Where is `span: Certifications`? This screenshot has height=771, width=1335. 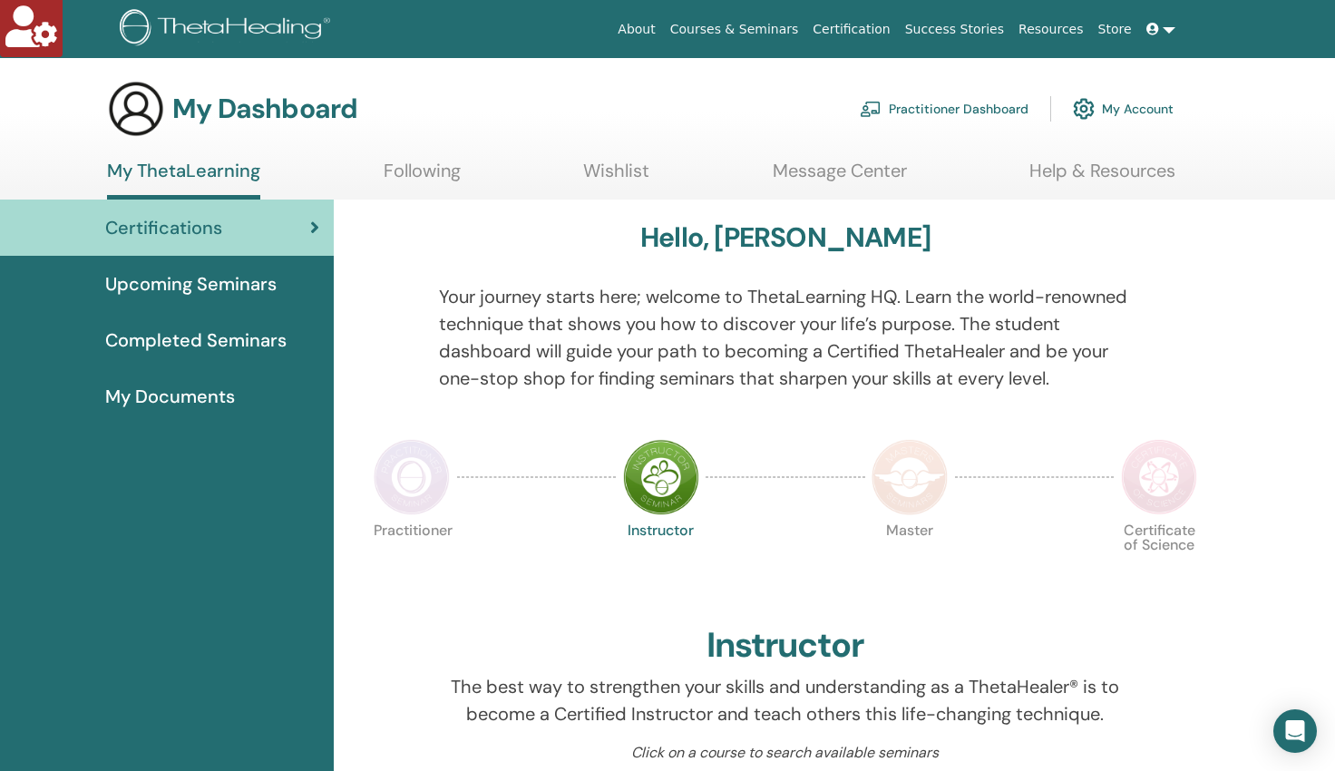 span: Certifications is located at coordinates (163, 228).